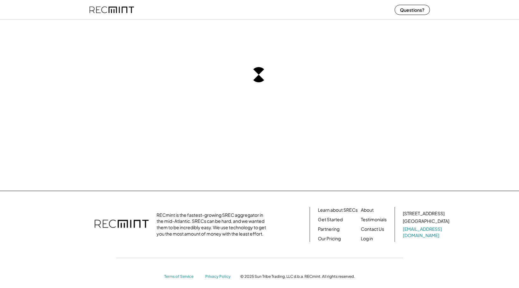  I want to click on div: © 2025 Sun Tribe Trading, LLC d.b.a. RECmint. All rights reserved., so click(298, 277).